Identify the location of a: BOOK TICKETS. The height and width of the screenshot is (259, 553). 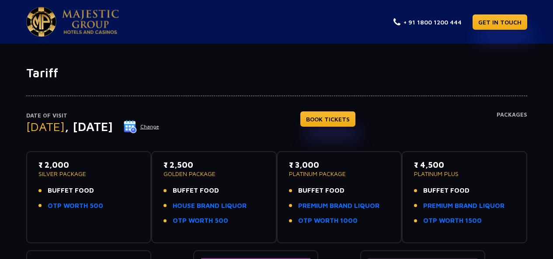
(328, 119).